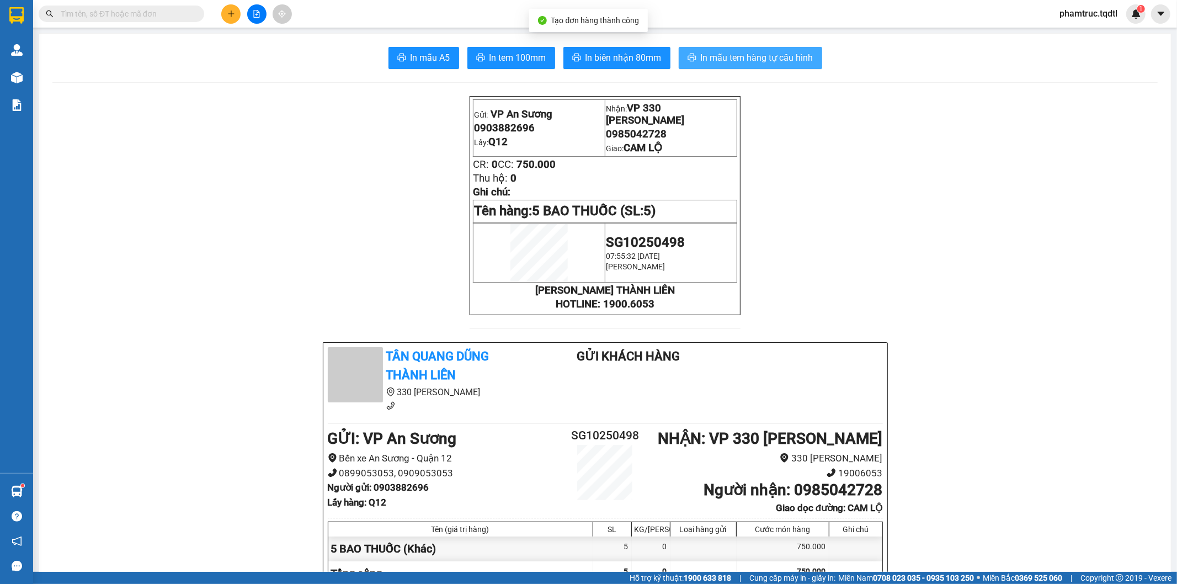 The image size is (1177, 584). I want to click on span: Hỗ trợ kỹ thuật:, so click(681, 578).